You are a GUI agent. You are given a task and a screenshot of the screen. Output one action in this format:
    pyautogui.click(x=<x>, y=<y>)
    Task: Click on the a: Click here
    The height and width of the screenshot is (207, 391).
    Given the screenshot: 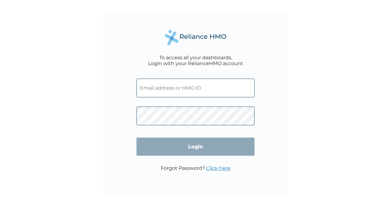 What is the action you would take?
    pyautogui.click(x=218, y=168)
    